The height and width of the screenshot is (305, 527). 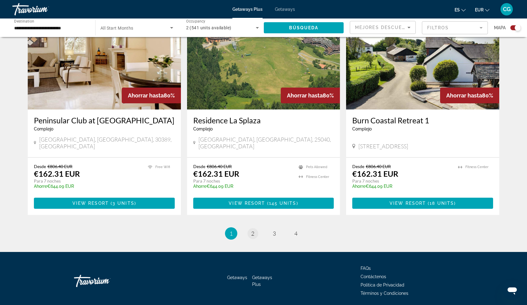 What do you see at coordinates (303, 28) in the screenshot?
I see `button: Búsqueda` at bounding box center [303, 28].